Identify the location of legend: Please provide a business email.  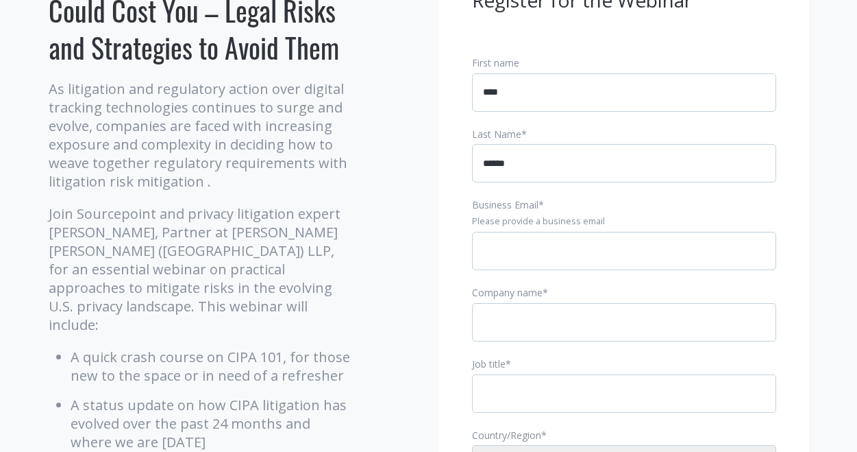
(624, 221).